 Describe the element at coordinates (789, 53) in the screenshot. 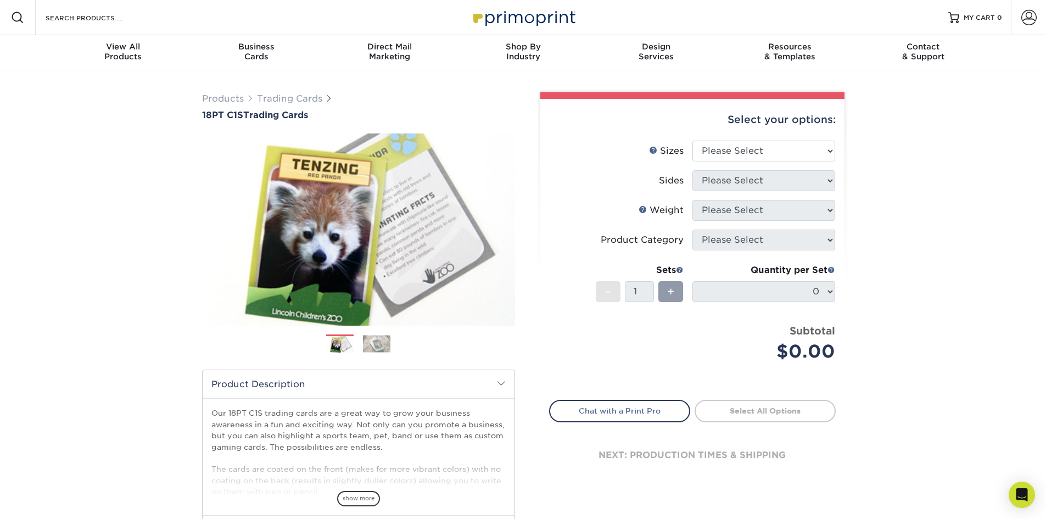

I see `a: Resources& Templates` at that location.